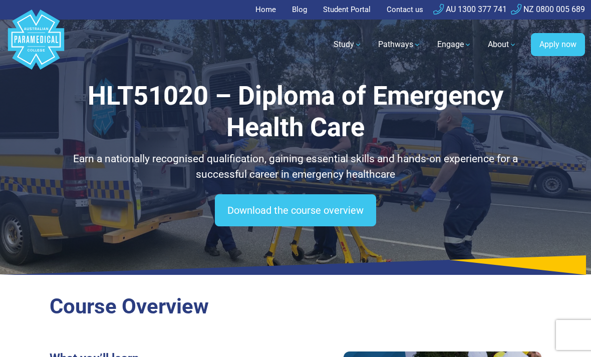  What do you see at coordinates (295, 210) in the screenshot?
I see `a: Download the course overview` at bounding box center [295, 210].